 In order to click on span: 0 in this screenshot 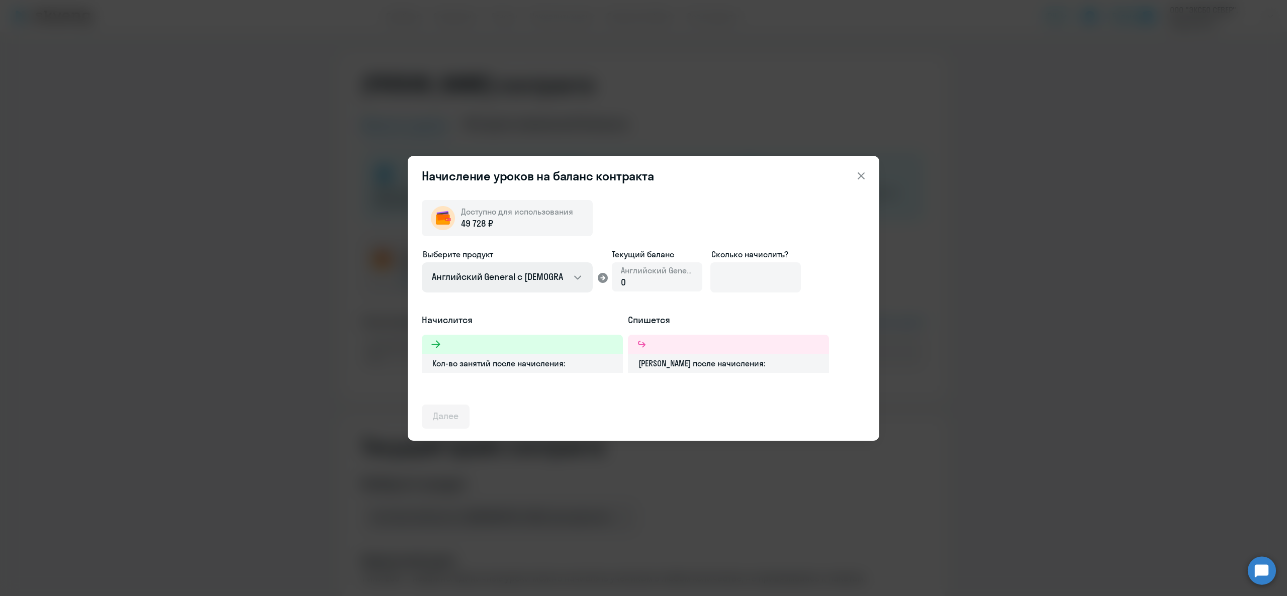, I will do `click(624, 282)`.